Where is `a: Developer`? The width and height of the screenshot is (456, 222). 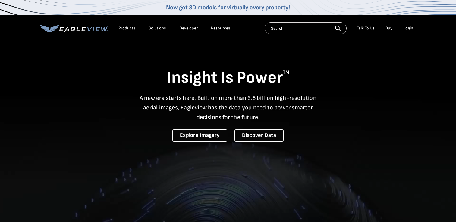 a: Developer is located at coordinates (188, 28).